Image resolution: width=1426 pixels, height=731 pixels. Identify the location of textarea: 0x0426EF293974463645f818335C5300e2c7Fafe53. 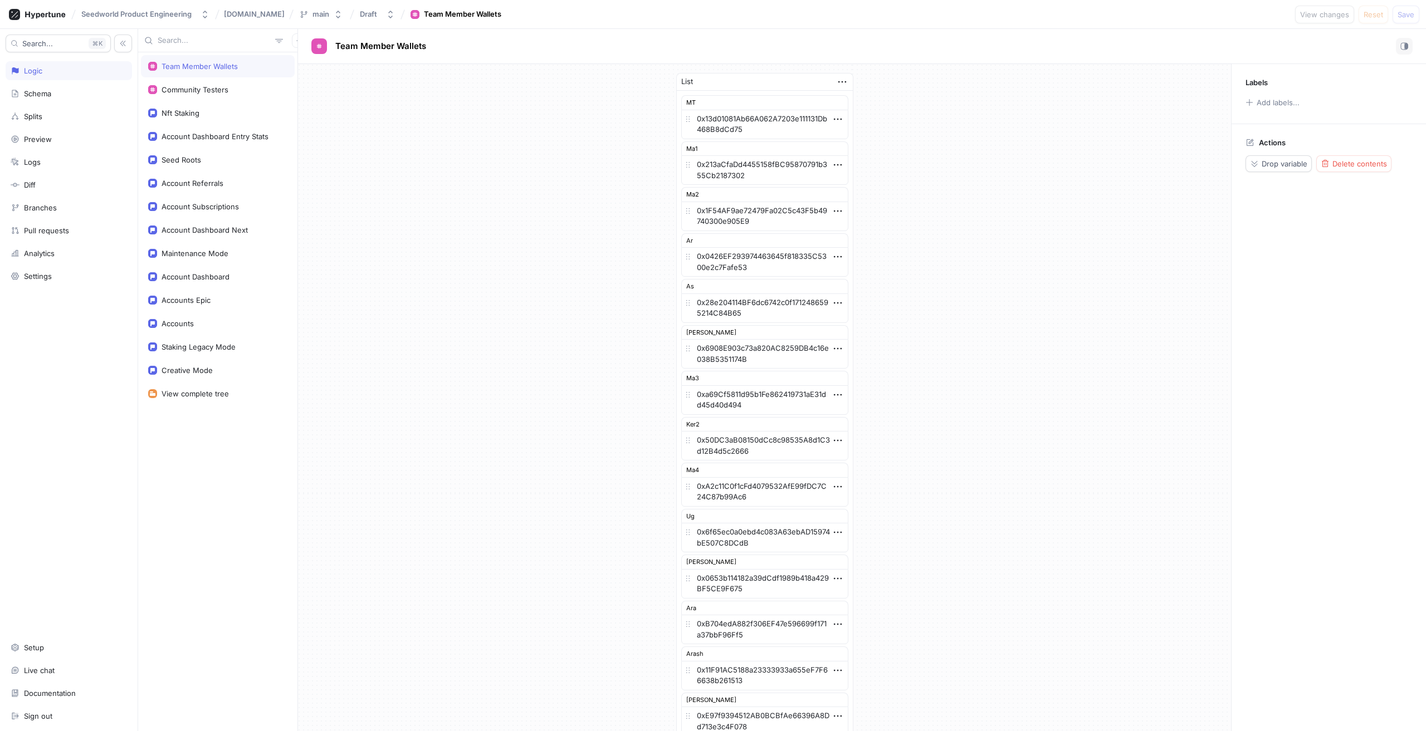
(765, 262).